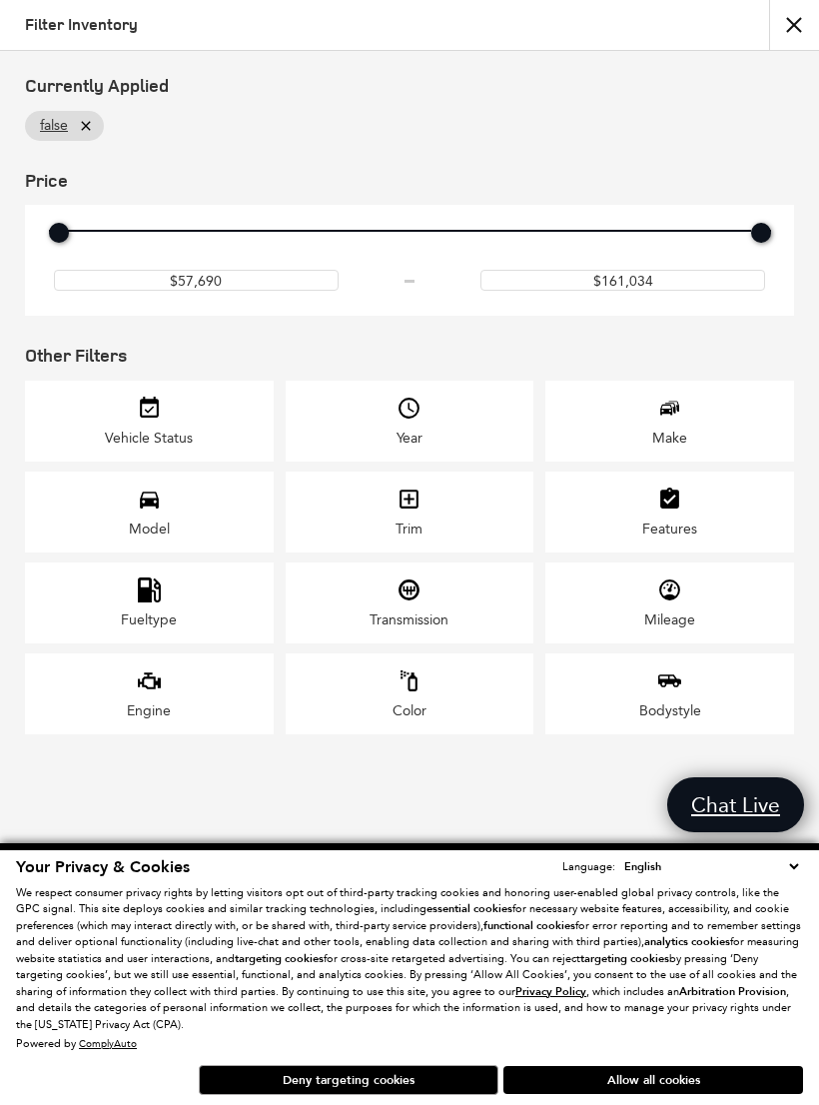 This screenshot has width=819, height=1105. I want to click on strong: functional cookies, so click(529, 925).